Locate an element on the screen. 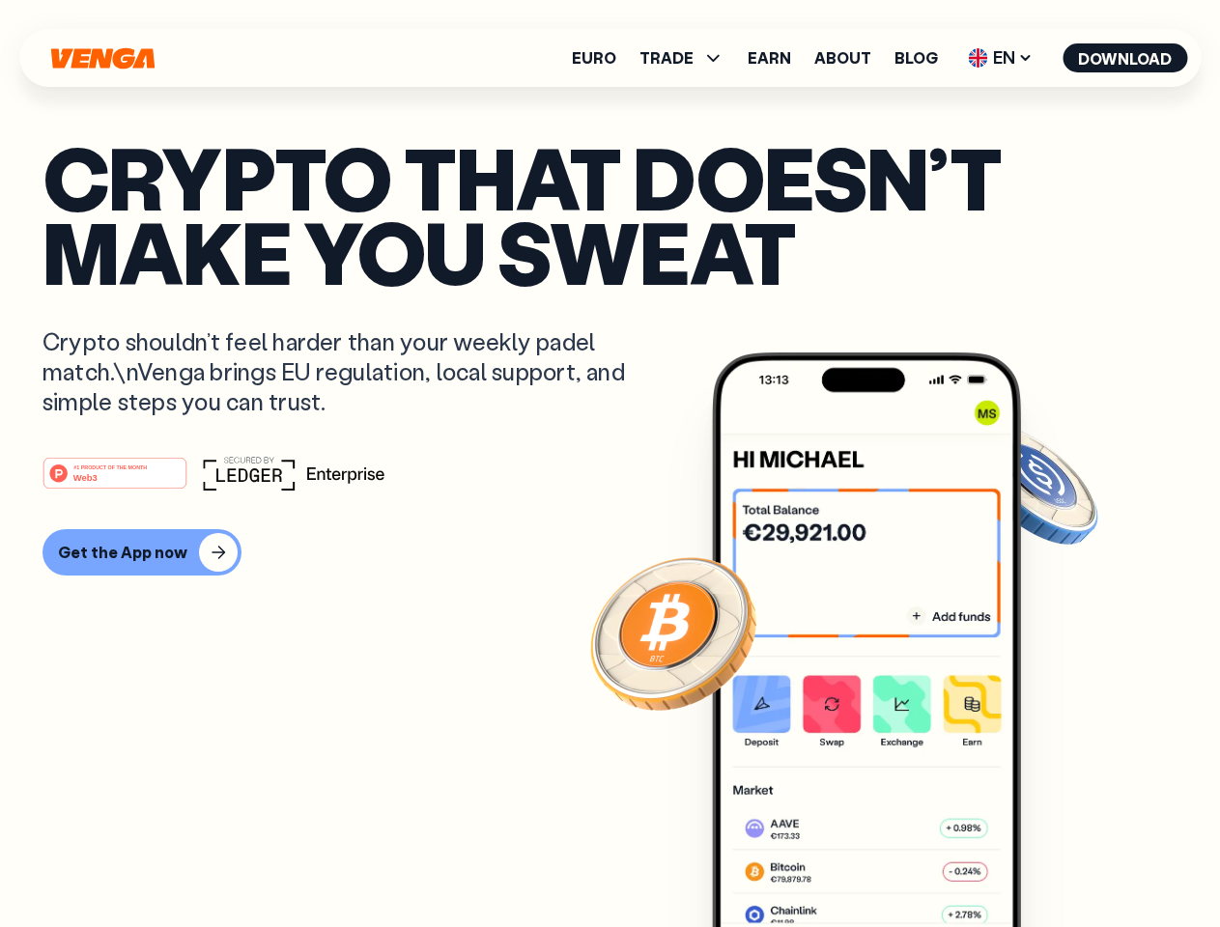 The width and height of the screenshot is (1220, 927). div: Get the App now is located at coordinates (123, 552).